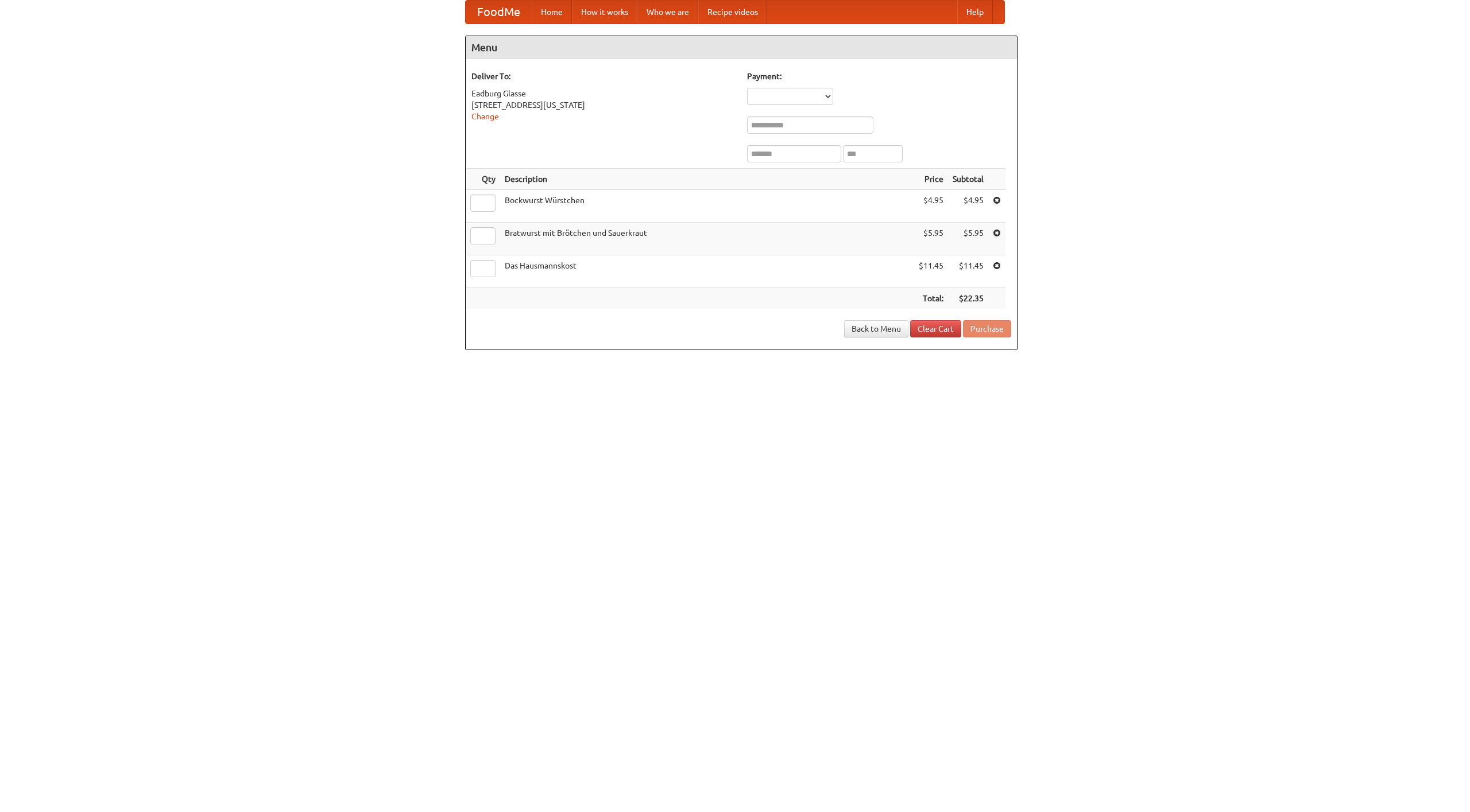 Image resolution: width=1470 pixels, height=812 pixels. What do you see at coordinates (930, 179) in the screenshot?
I see `th: Price` at bounding box center [930, 179].